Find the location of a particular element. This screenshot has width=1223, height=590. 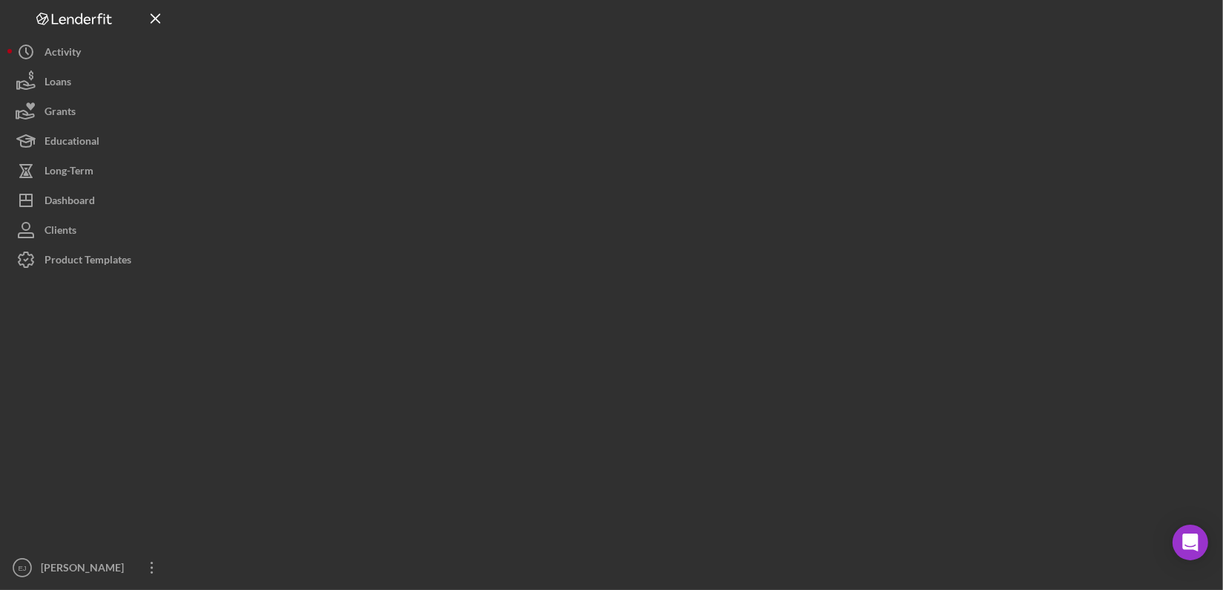

div: Clients is located at coordinates (60, 231).